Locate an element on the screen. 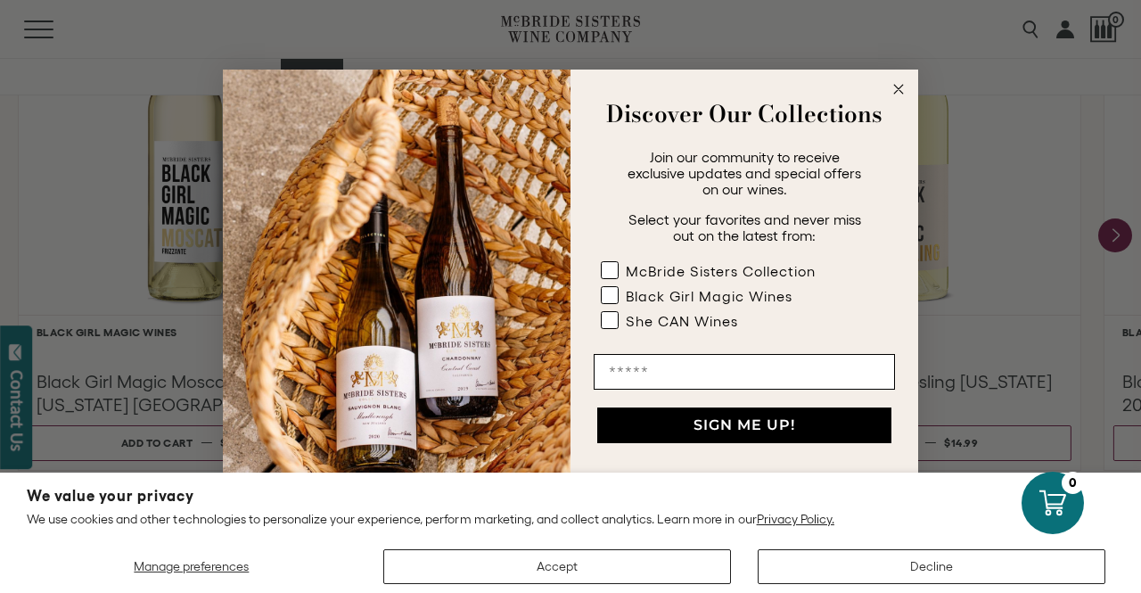  button: Manage preferences is located at coordinates (192, 566).